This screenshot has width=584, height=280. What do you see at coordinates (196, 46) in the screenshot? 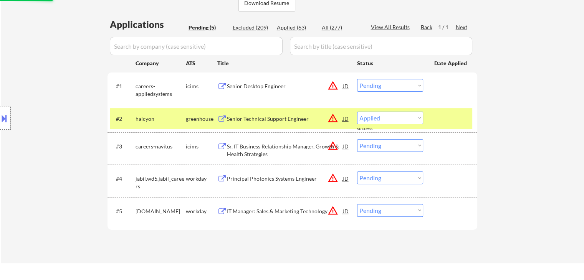
I see `input: Search by company (case sensitive)` at bounding box center [196, 46].